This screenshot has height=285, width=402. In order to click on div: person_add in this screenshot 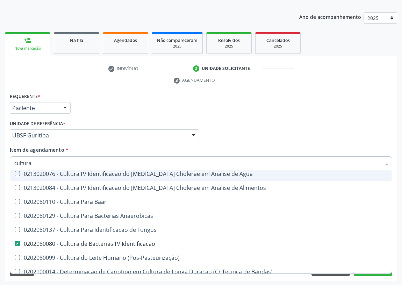, I will do `click(28, 40)`.